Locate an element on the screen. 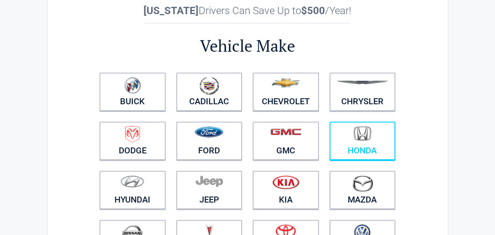 This screenshot has width=495, height=235. a: Honda is located at coordinates (363, 141).